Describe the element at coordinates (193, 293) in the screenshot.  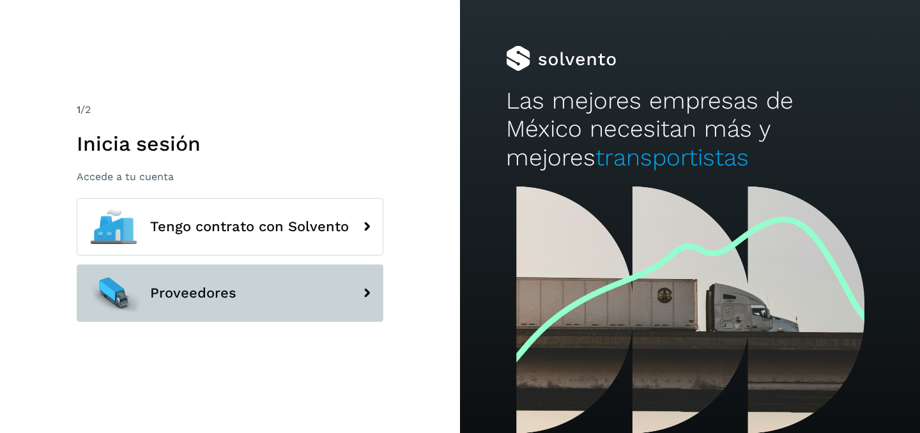
I see `span: Proveedores` at that location.